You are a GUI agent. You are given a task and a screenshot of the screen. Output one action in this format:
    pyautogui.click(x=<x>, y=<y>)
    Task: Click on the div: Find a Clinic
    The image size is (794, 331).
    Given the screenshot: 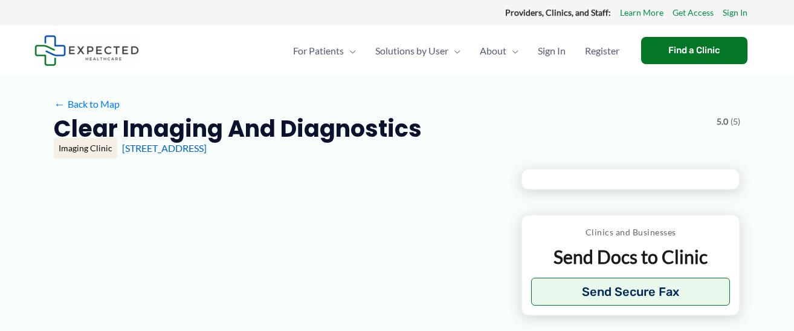 What is the action you would take?
    pyautogui.click(x=694, y=50)
    